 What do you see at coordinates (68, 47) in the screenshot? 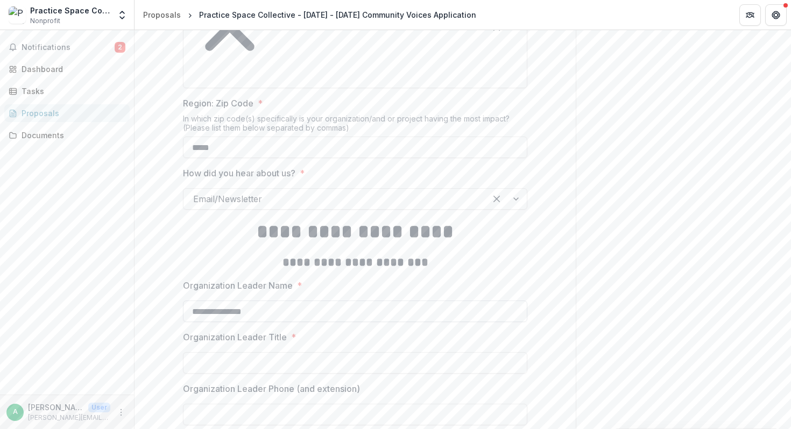
I see `span: Notifications` at bounding box center [68, 47].